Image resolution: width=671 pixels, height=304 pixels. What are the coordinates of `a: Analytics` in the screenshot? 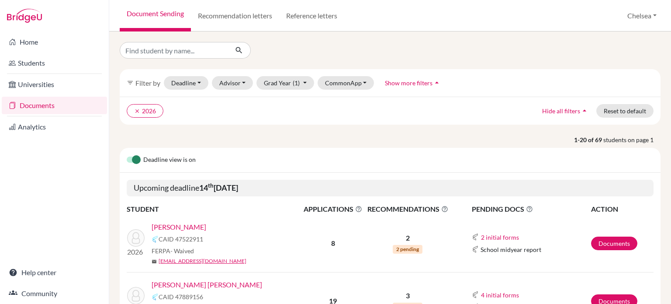 It's located at (54, 127).